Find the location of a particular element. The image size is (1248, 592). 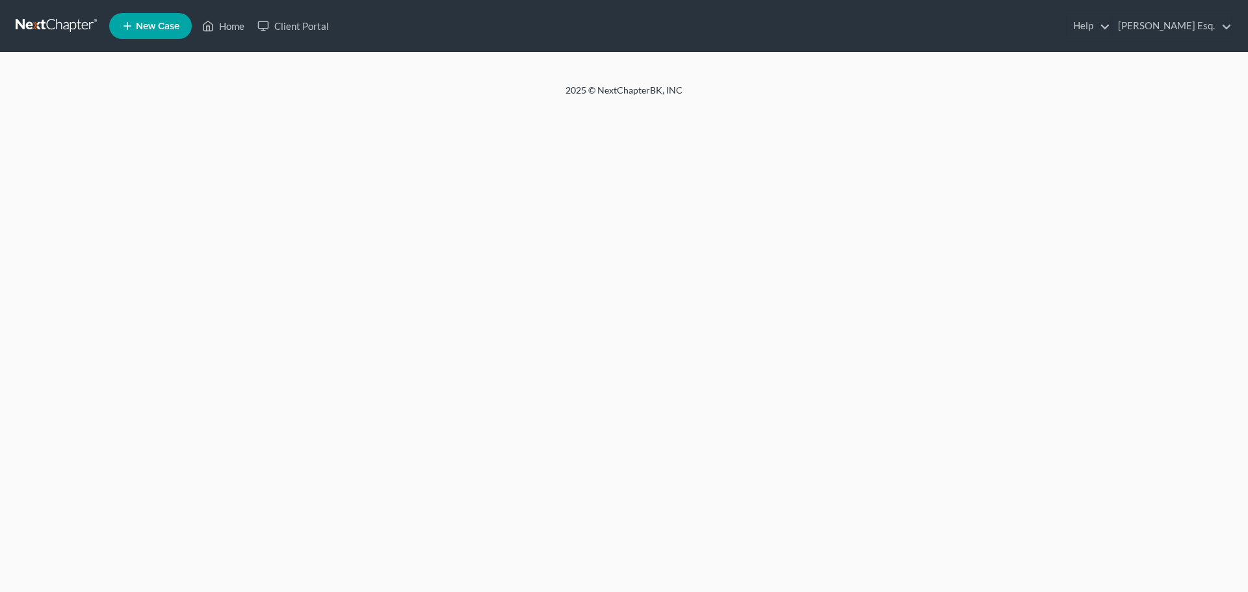

new-legal-case-button: New Case is located at coordinates (150, 26).